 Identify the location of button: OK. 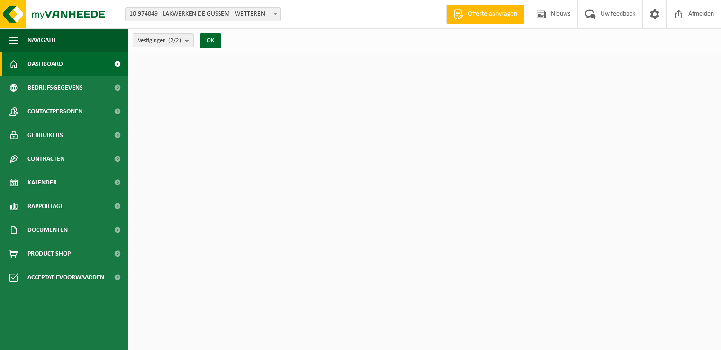
(211, 41).